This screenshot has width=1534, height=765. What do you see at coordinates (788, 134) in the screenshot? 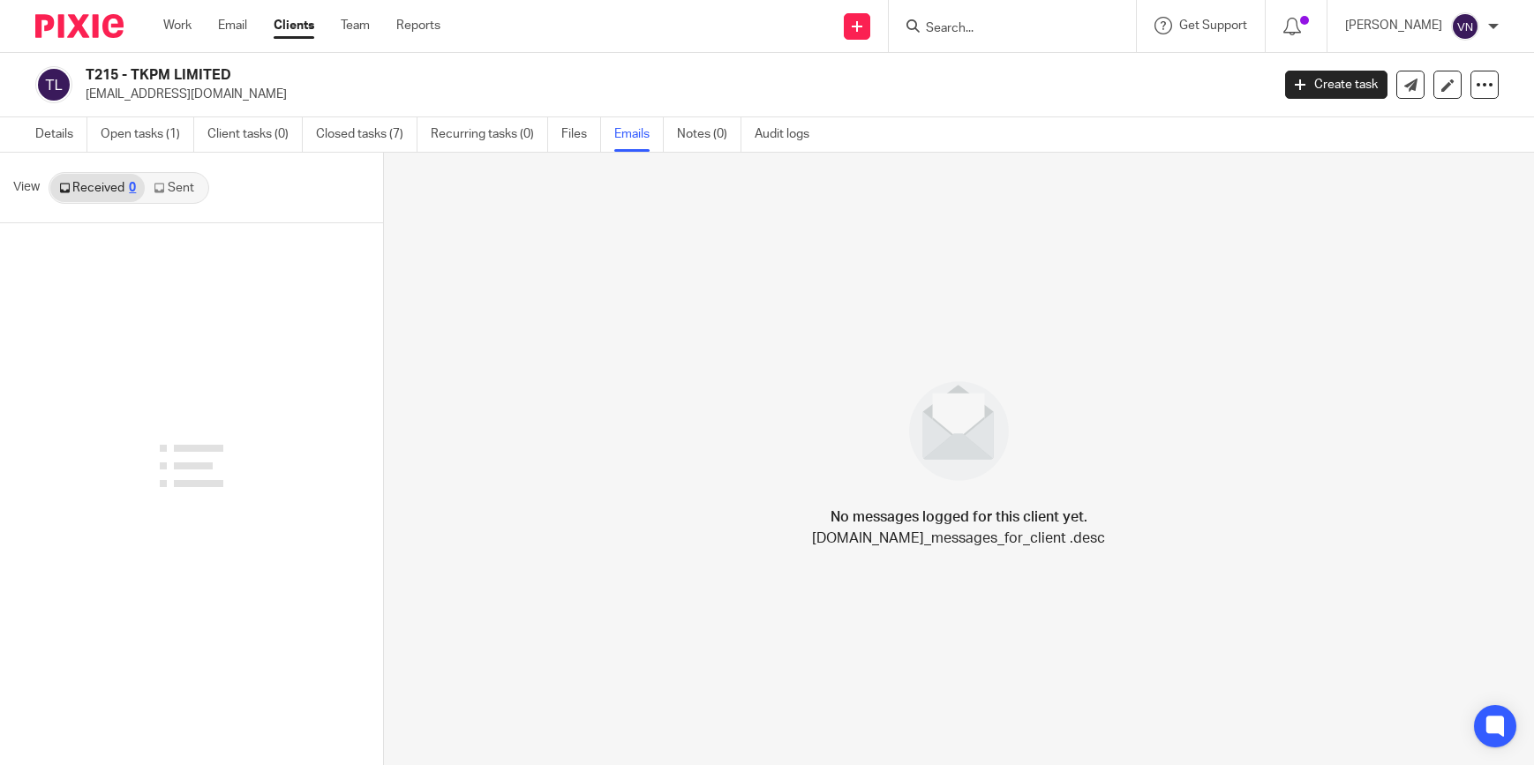
I see `a: Audit logs` at bounding box center [788, 134].